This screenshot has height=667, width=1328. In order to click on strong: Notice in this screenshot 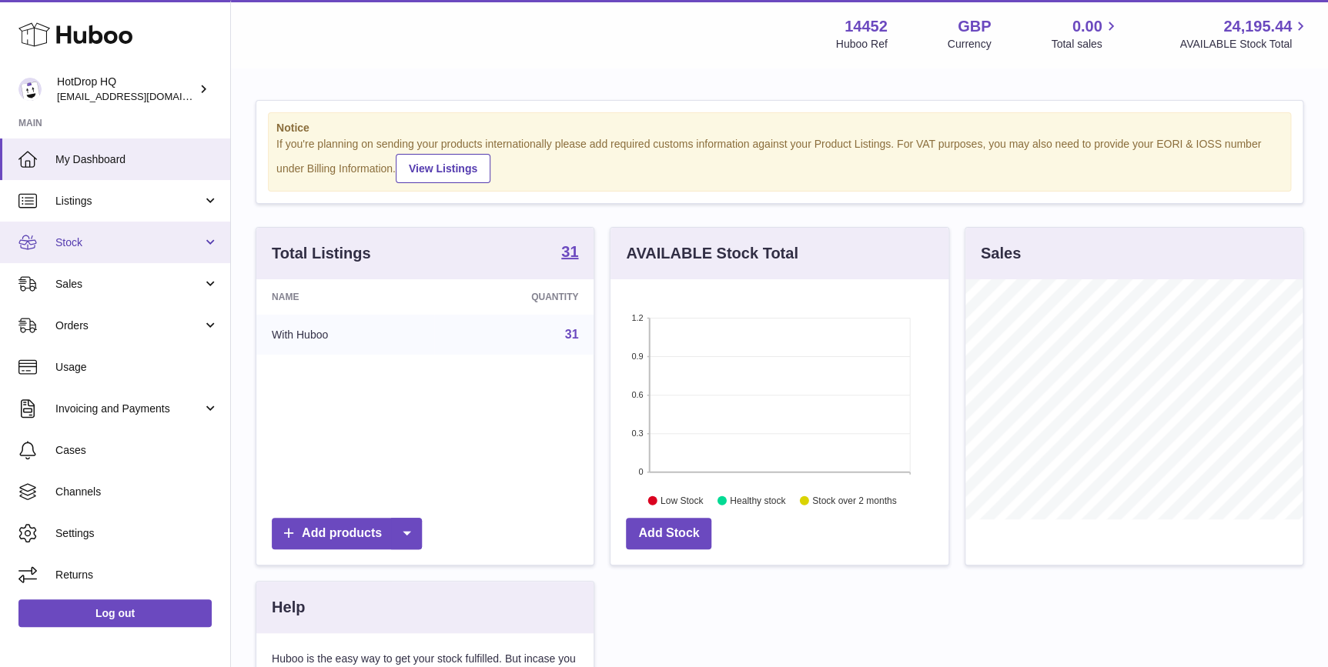, I will do `click(779, 128)`.